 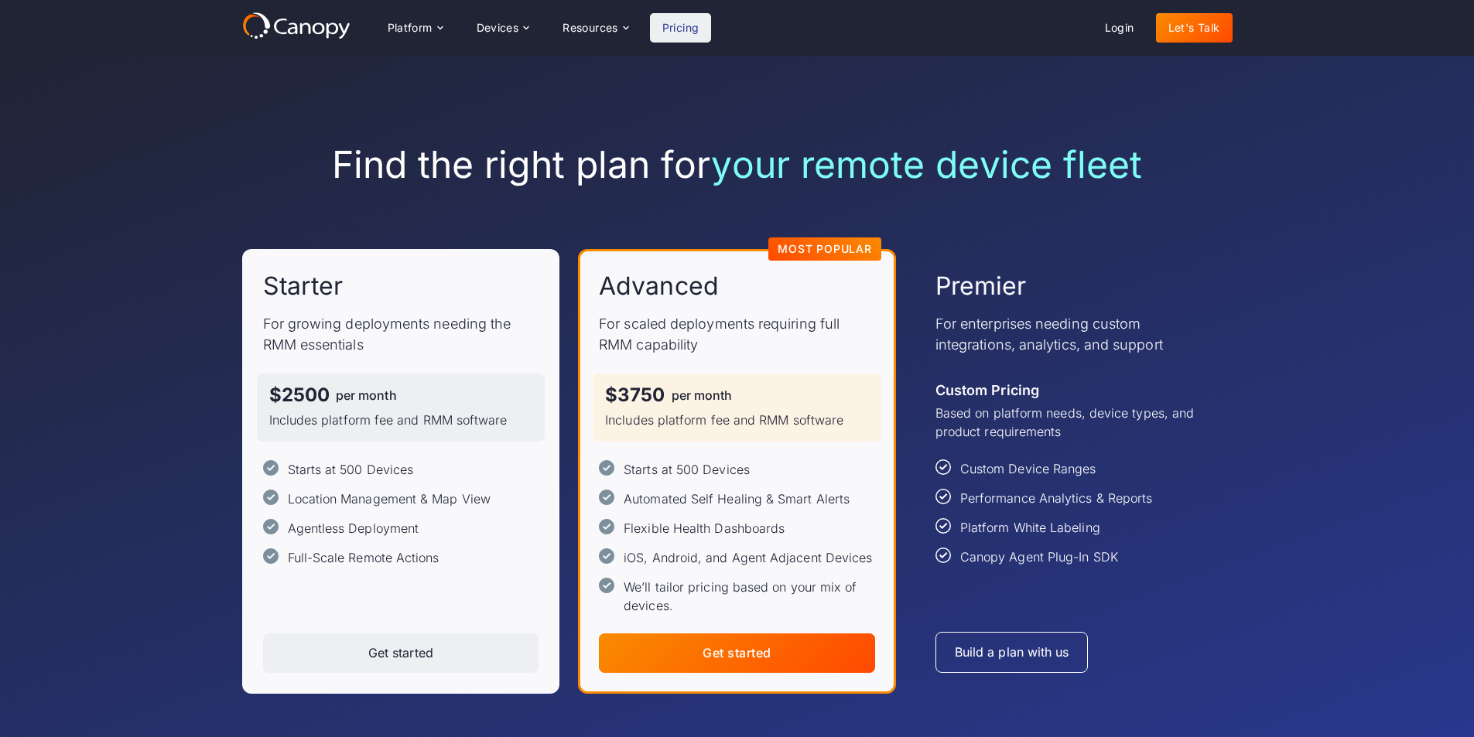 I want to click on div: Full-Scale Remote Actions, so click(x=364, y=558).